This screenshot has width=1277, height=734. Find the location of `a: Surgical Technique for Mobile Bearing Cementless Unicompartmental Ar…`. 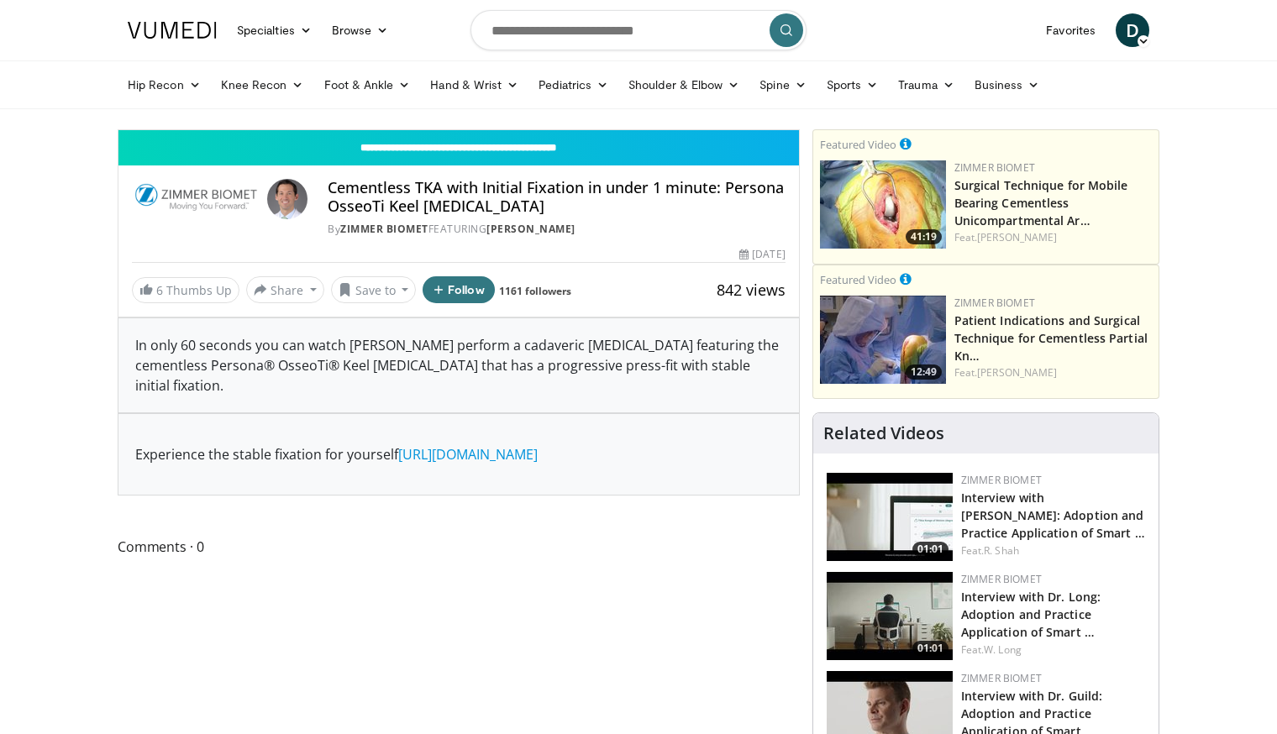

a: Surgical Technique for Mobile Bearing Cementless Unicompartmental Ar… is located at coordinates (1041, 203).